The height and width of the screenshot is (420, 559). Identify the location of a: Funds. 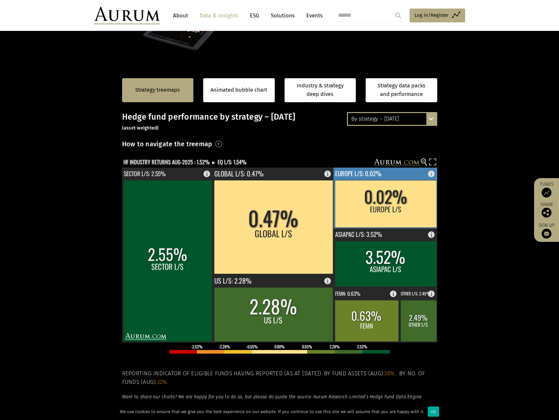
(547, 189).